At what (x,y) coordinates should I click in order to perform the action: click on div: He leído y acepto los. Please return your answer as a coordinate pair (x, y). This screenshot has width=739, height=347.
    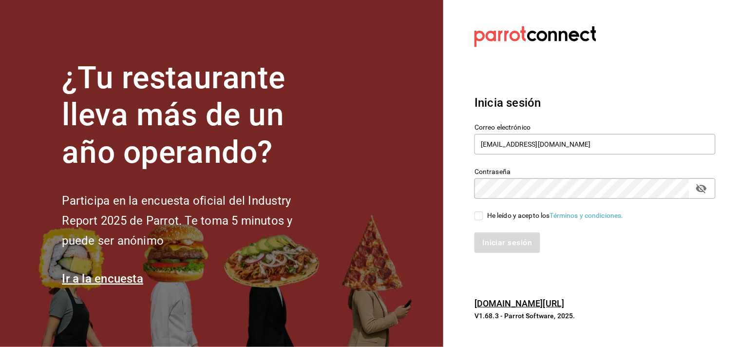
    Looking at the image, I should click on (555, 215).